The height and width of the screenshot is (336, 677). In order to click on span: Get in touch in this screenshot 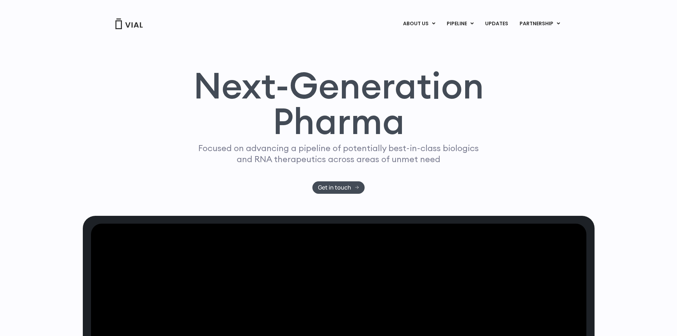, I will do `click(335, 187)`.